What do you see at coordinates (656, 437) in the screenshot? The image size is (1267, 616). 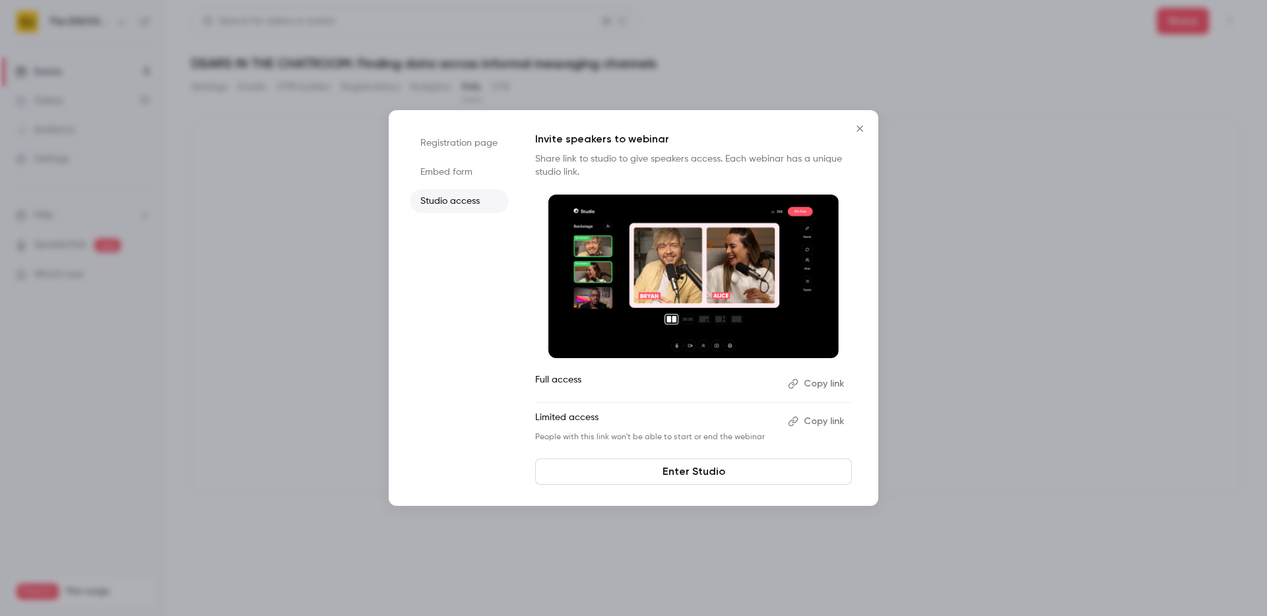 I see `p: People with this link won't be able to start or end the webinar` at bounding box center [656, 437].